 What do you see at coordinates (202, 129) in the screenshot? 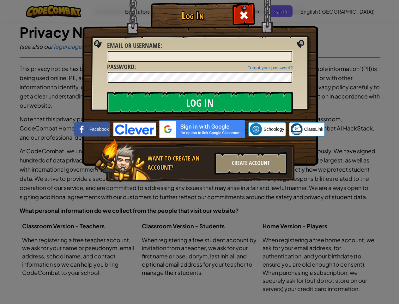
I see `img: gplus_sso_button2.svg` at bounding box center [202, 129].